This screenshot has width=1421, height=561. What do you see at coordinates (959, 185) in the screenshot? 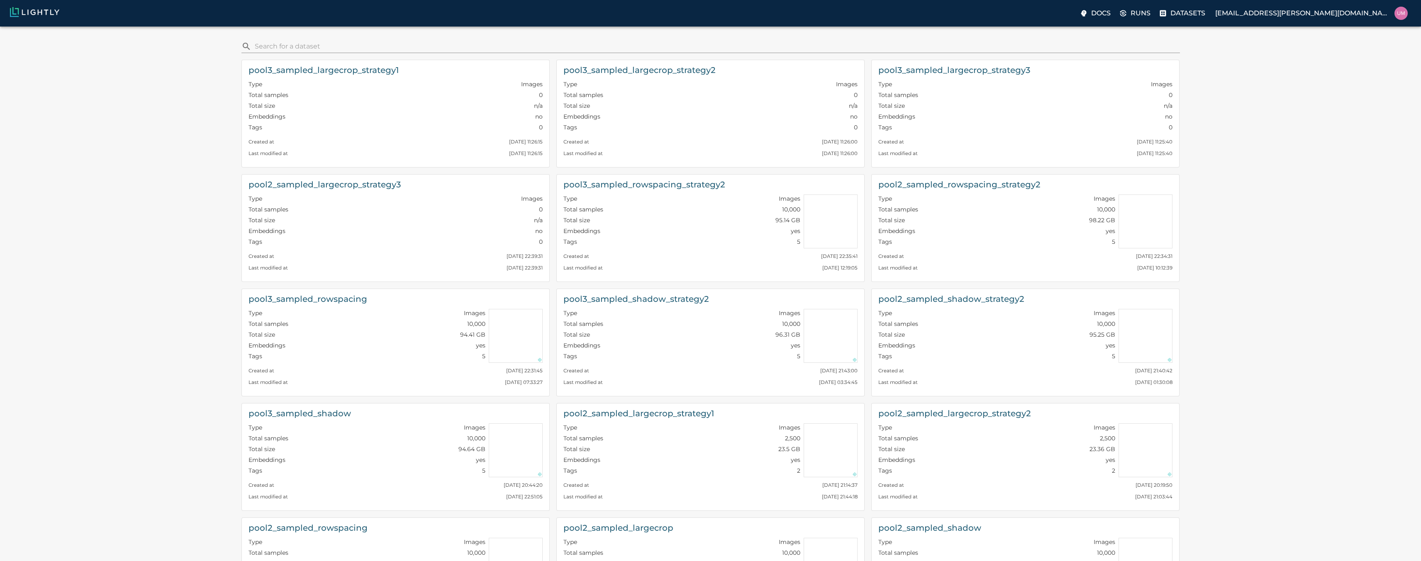
I see `h6: pool2_sampled_rowspacing_strategy2` at bounding box center [959, 185].